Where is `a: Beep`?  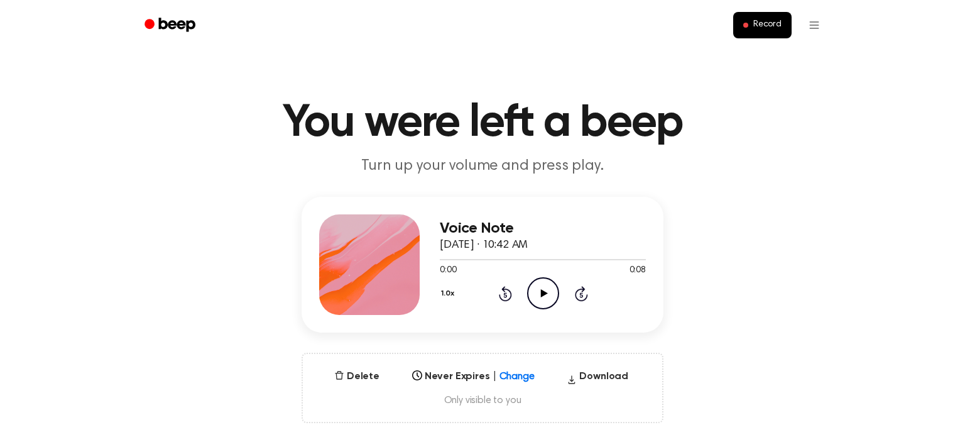
a: Beep is located at coordinates (171, 25).